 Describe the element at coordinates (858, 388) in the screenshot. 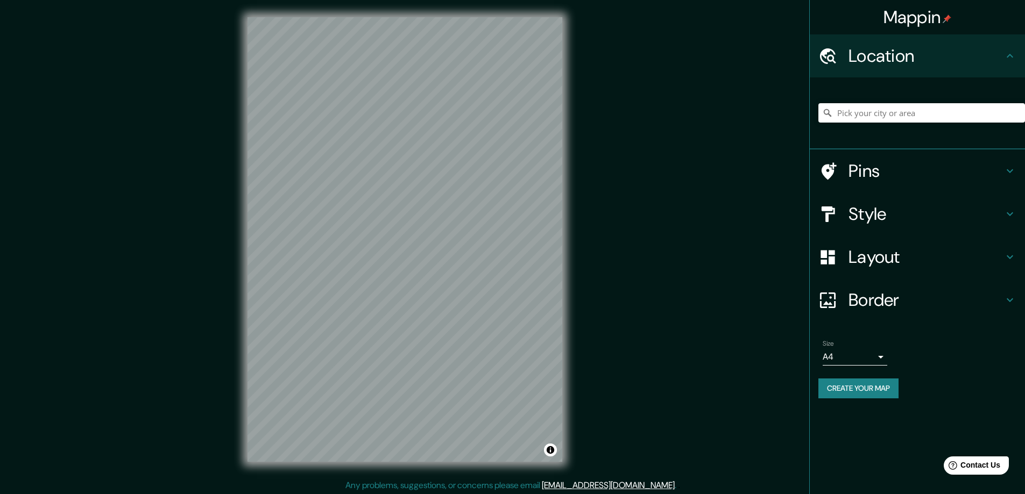

I see `button: Create your map` at that location.